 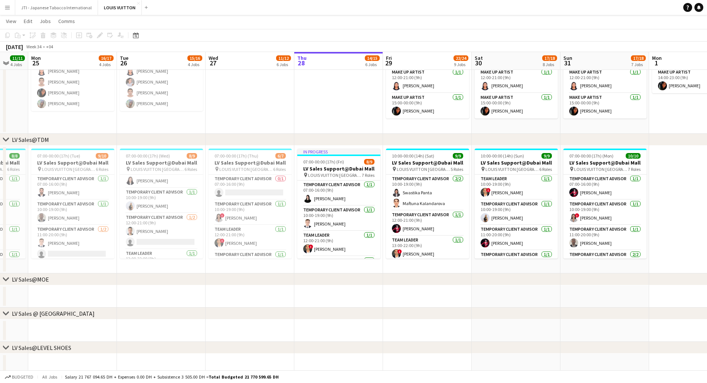 What do you see at coordinates (11, 21) in the screenshot?
I see `span: View` at bounding box center [11, 21].